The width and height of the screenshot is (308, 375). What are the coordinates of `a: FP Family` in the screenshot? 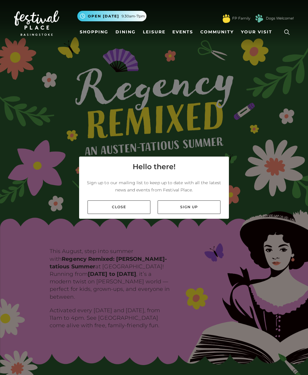 It's located at (241, 18).